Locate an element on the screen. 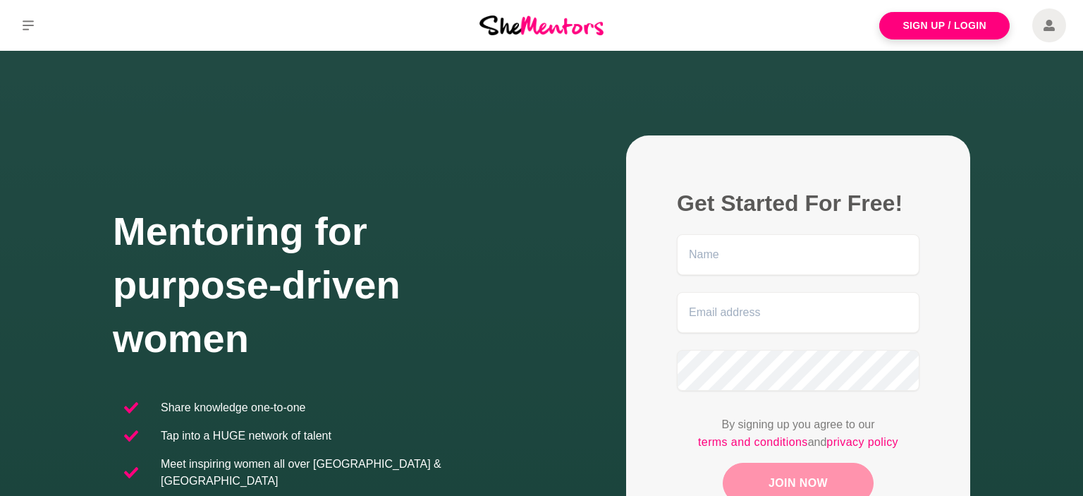 Image resolution: width=1083 pixels, height=496 pixels. input: Name is located at coordinates (798, 255).